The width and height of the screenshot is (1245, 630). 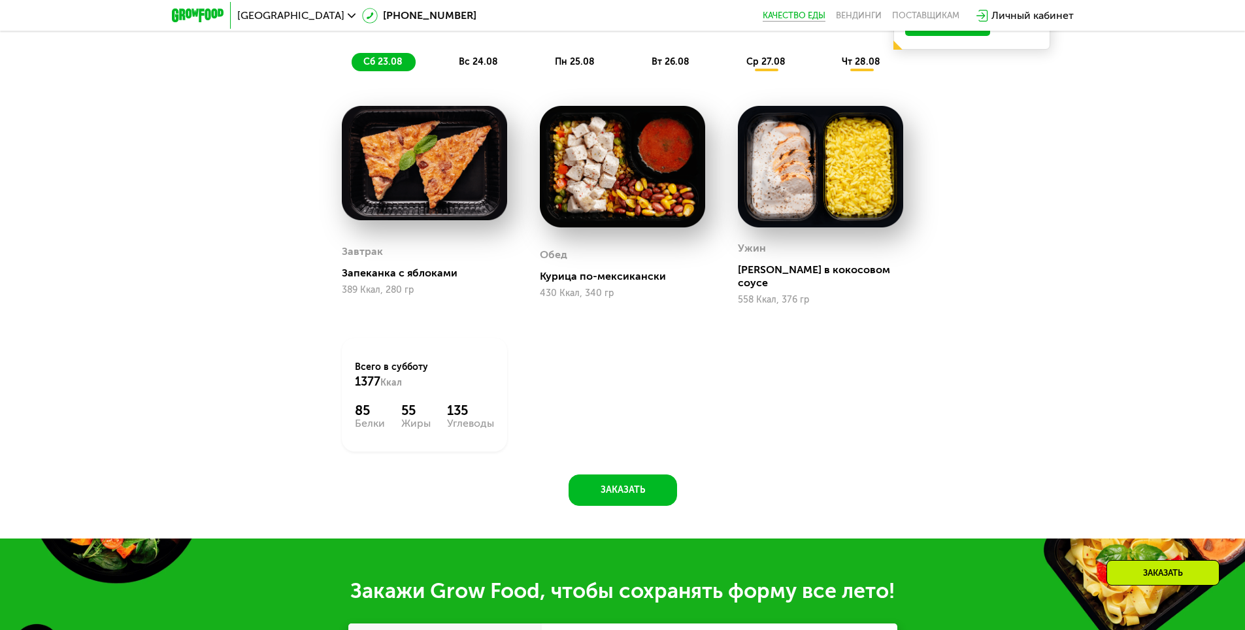 What do you see at coordinates (471, 411) in the screenshot?
I see `div: 135` at bounding box center [471, 411].